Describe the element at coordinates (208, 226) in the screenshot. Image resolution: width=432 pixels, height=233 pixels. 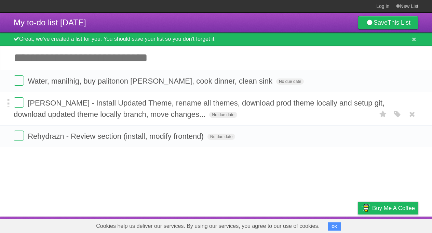
I see `span: Cookies help us deliver our services. By using our services, you agree to our use of cookies.` at that location.